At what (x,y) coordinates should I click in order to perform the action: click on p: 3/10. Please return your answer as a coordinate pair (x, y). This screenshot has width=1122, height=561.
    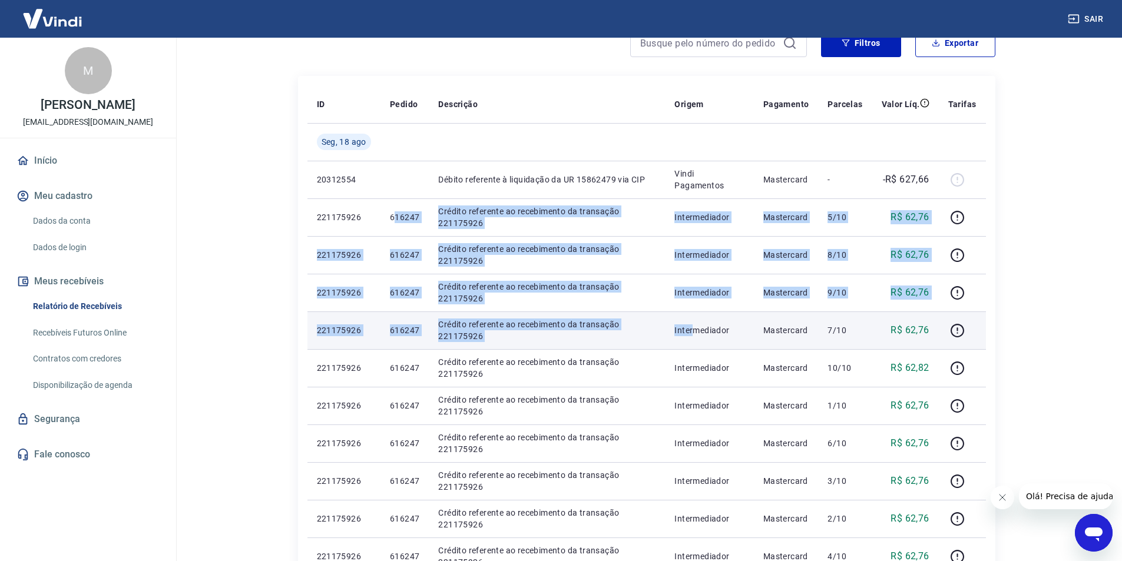
    Looking at the image, I should click on (845, 481).